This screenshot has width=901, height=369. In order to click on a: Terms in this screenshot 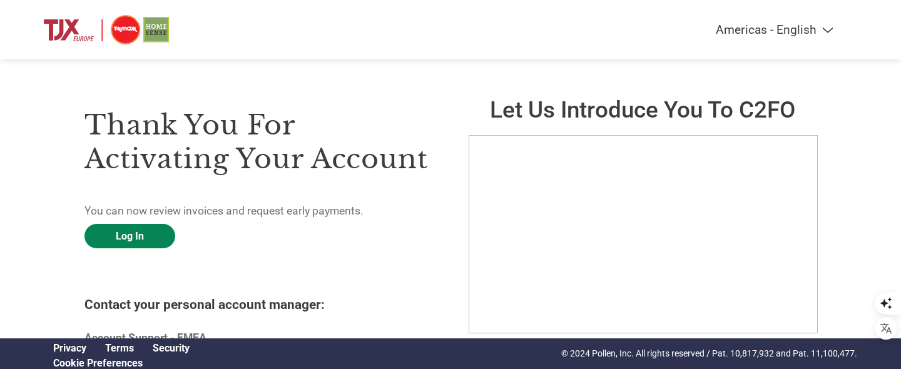, I will do `click(119, 348)`.